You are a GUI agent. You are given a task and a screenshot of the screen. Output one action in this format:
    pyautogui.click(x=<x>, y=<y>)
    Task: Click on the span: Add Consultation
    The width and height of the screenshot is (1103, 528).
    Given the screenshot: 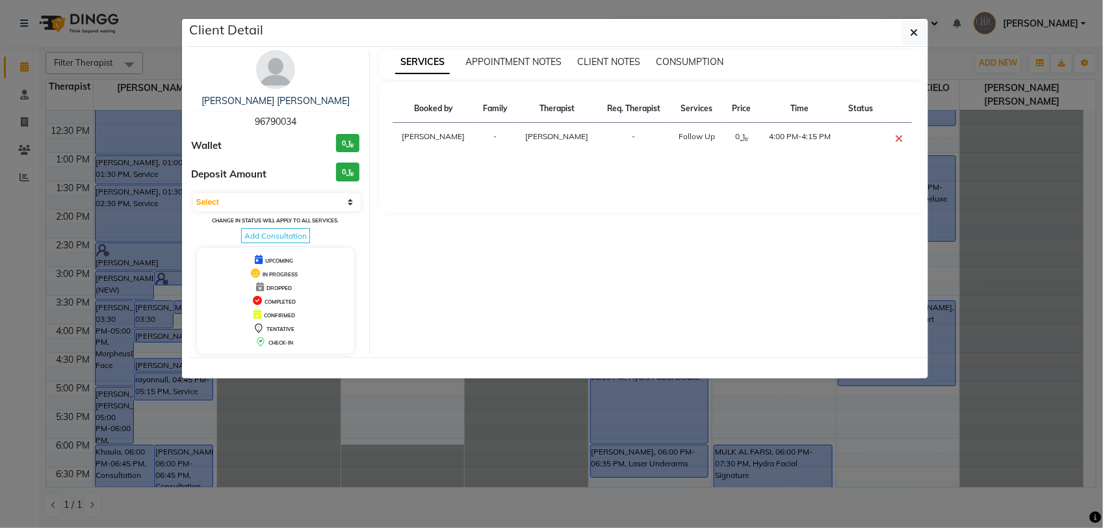 What is the action you would take?
    pyautogui.click(x=275, y=235)
    